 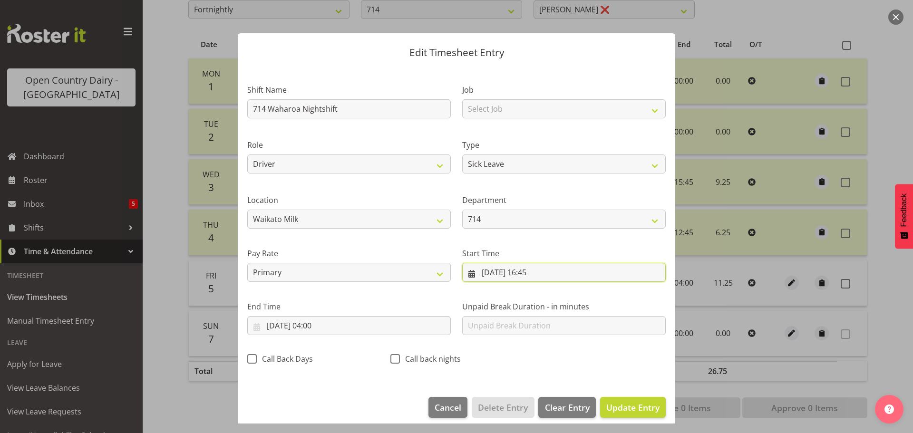 I want to click on label: Pay Rate, so click(x=349, y=253).